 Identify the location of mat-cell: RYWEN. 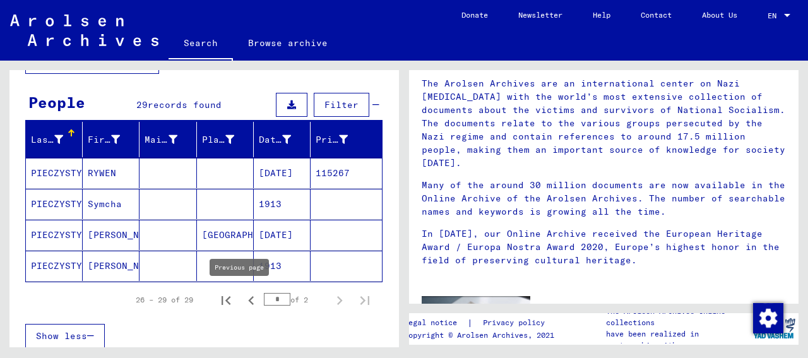
(111, 173).